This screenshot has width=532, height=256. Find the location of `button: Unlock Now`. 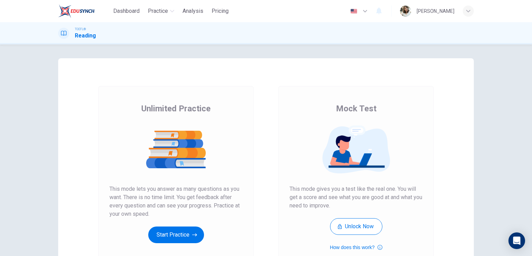

button: Unlock Now is located at coordinates (356, 226).